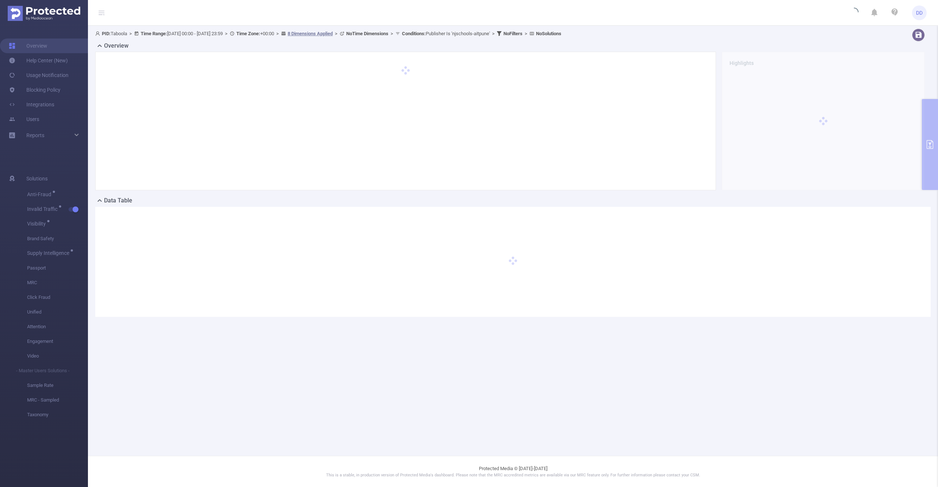 This screenshot has width=938, height=487. Describe the element at coordinates (154, 33) in the screenshot. I see `b: Time Range:` at that location.